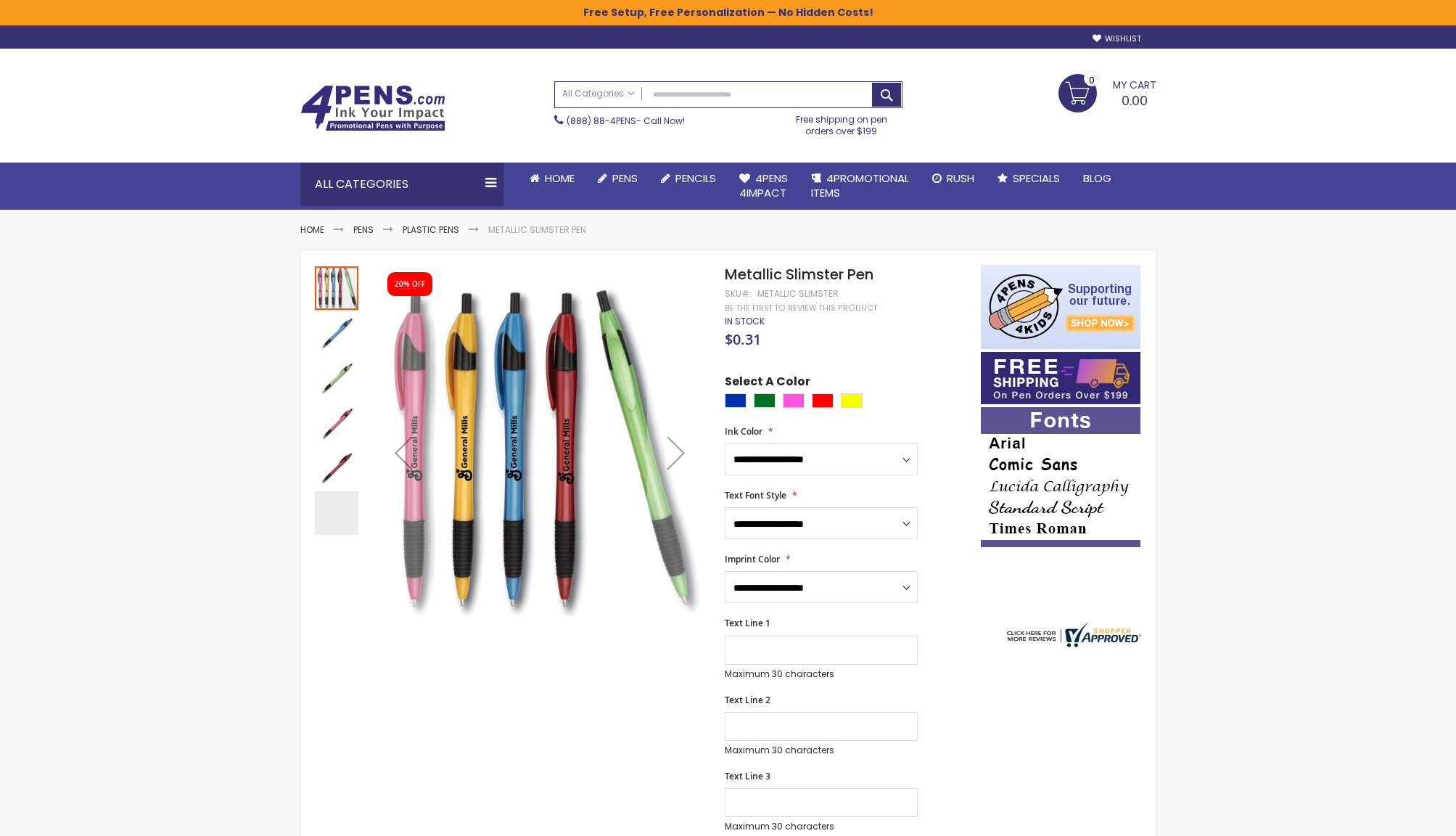 Image resolution: width=1456 pixels, height=836 pixels. Describe the element at coordinates (1097, 178) in the screenshot. I see `span: Blog` at that location.